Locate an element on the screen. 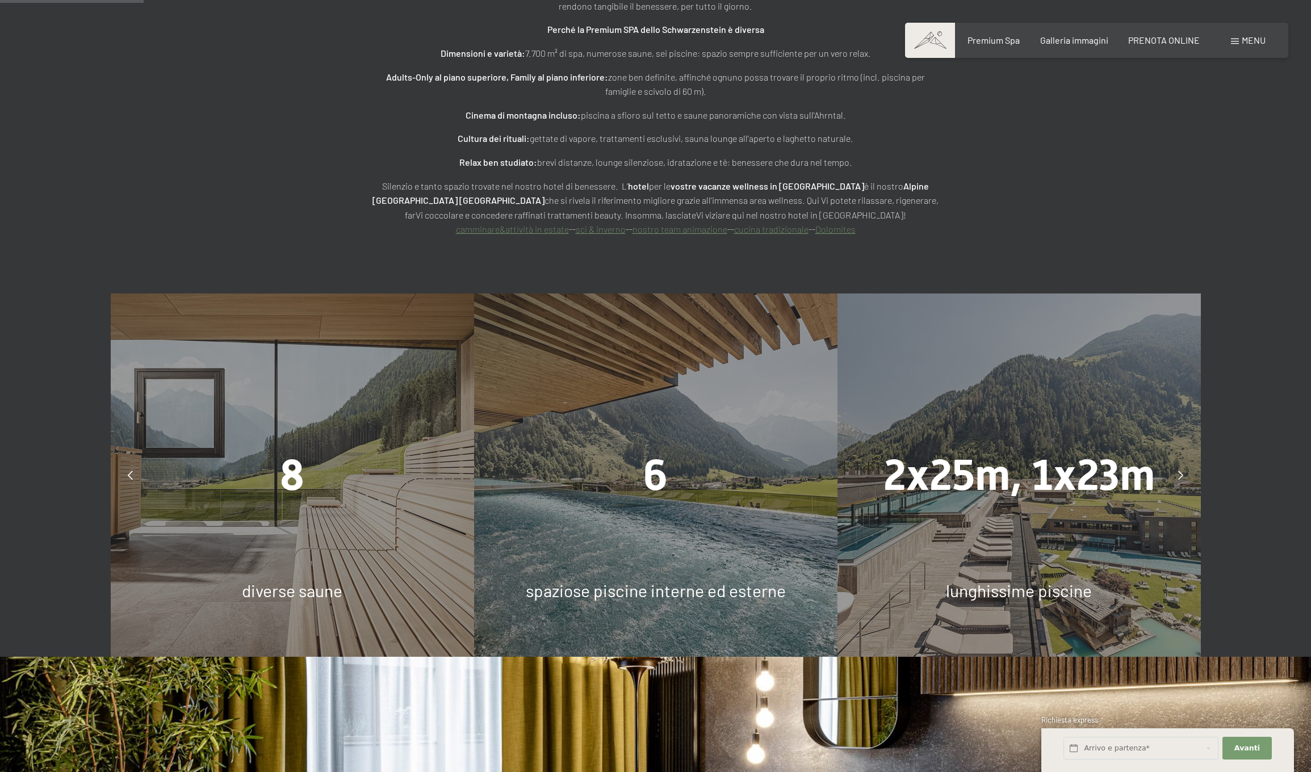 The width and height of the screenshot is (1311, 772). span: Avanti is located at coordinates (1246, 748).